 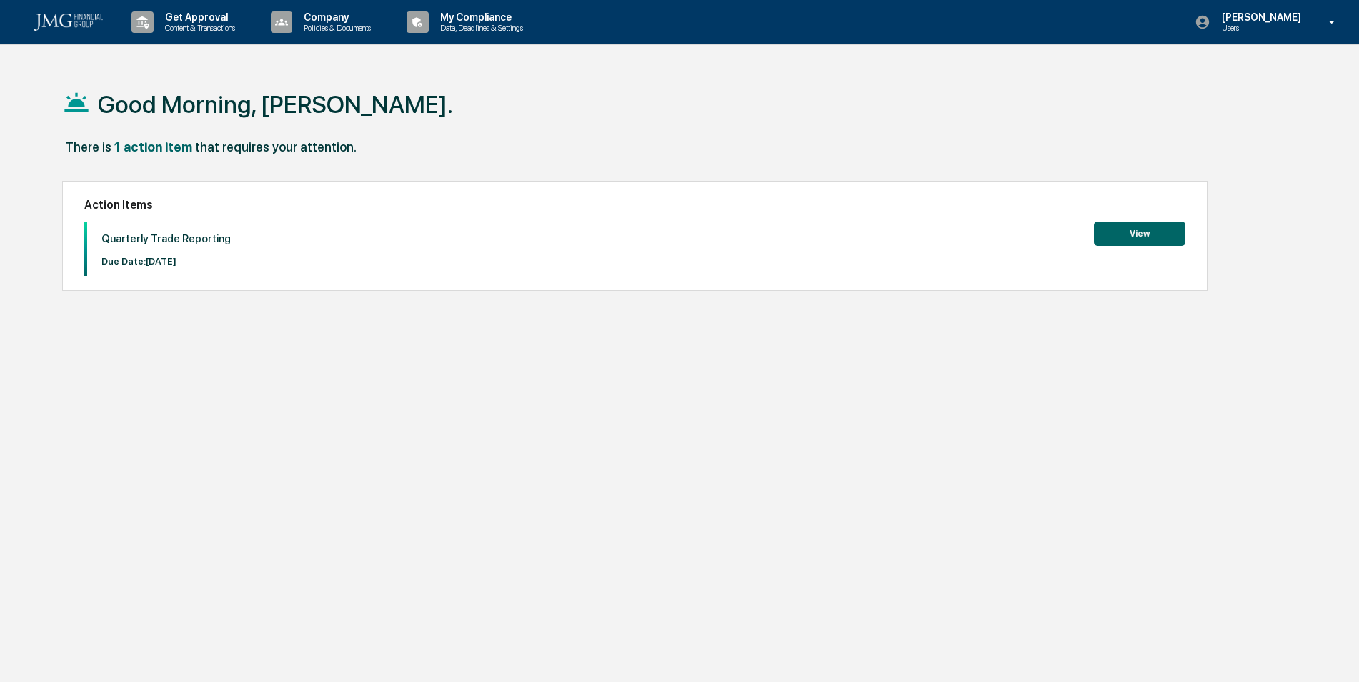 I want to click on div: There is, so click(x=88, y=147).